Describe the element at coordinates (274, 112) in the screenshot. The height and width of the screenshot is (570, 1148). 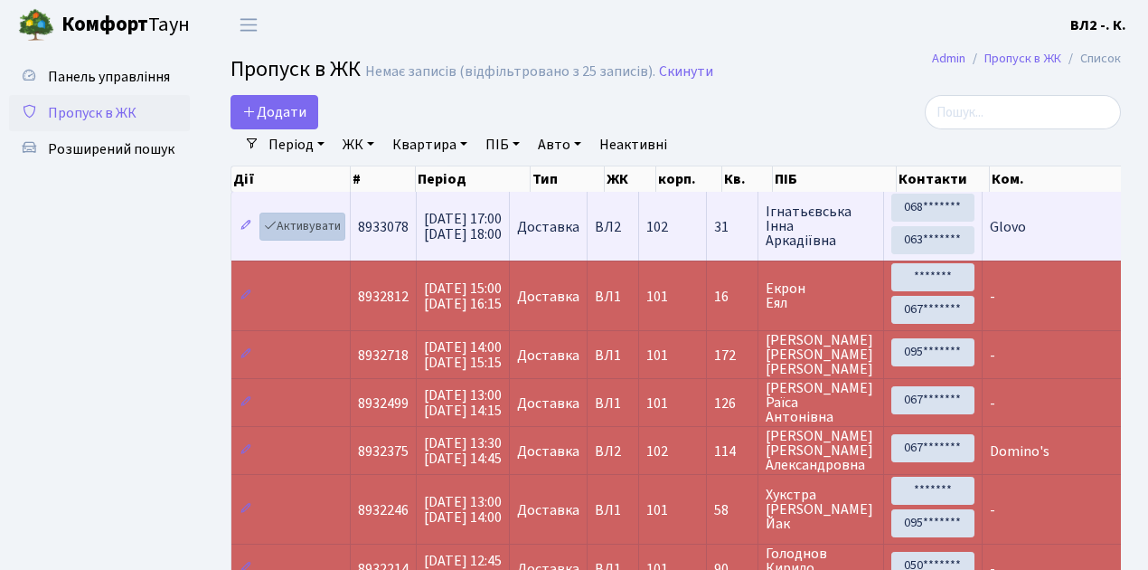
I see `a: Додати` at that location.